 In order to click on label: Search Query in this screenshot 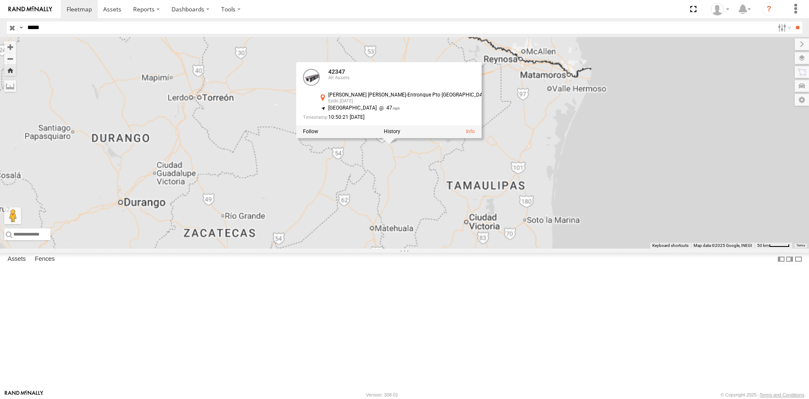, I will do `click(21, 27)`.